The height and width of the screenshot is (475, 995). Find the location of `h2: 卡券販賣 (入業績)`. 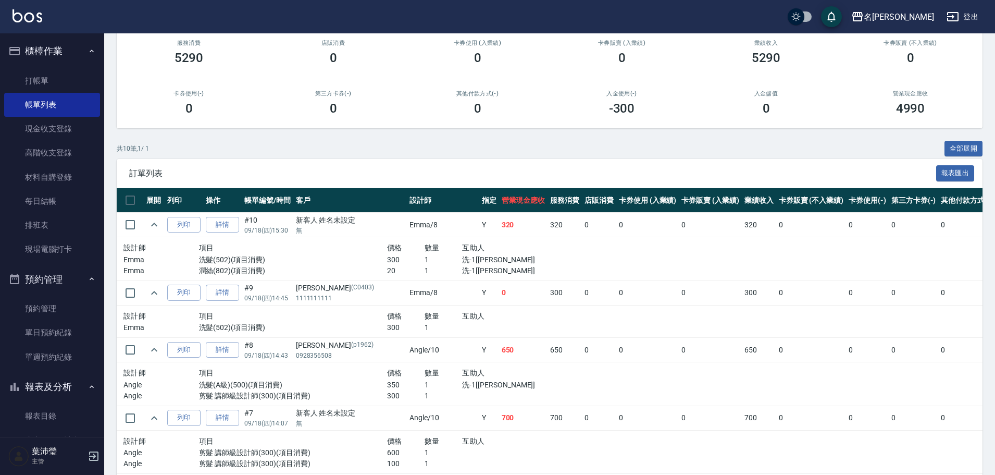

h2: 卡券販賣 (入業績) is located at coordinates (621, 43).